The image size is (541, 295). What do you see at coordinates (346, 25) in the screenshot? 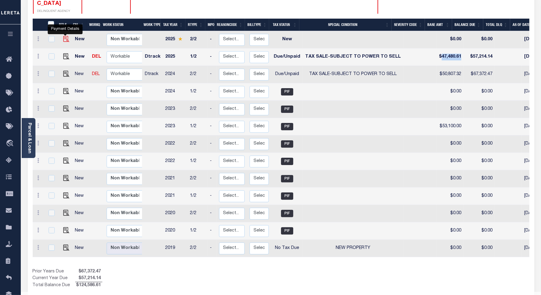
I see `th: Special Condition: activate to sort column ascending` at bounding box center [346, 25].